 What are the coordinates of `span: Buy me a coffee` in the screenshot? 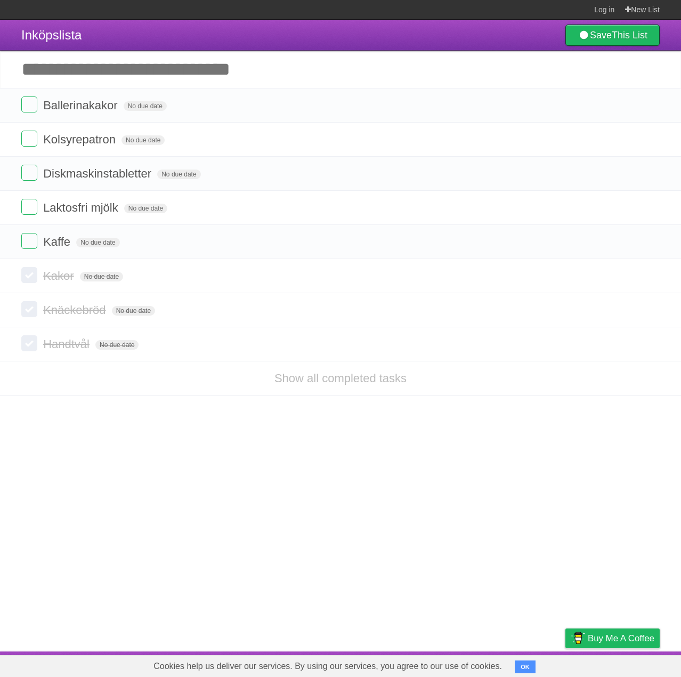 It's located at (621, 638).